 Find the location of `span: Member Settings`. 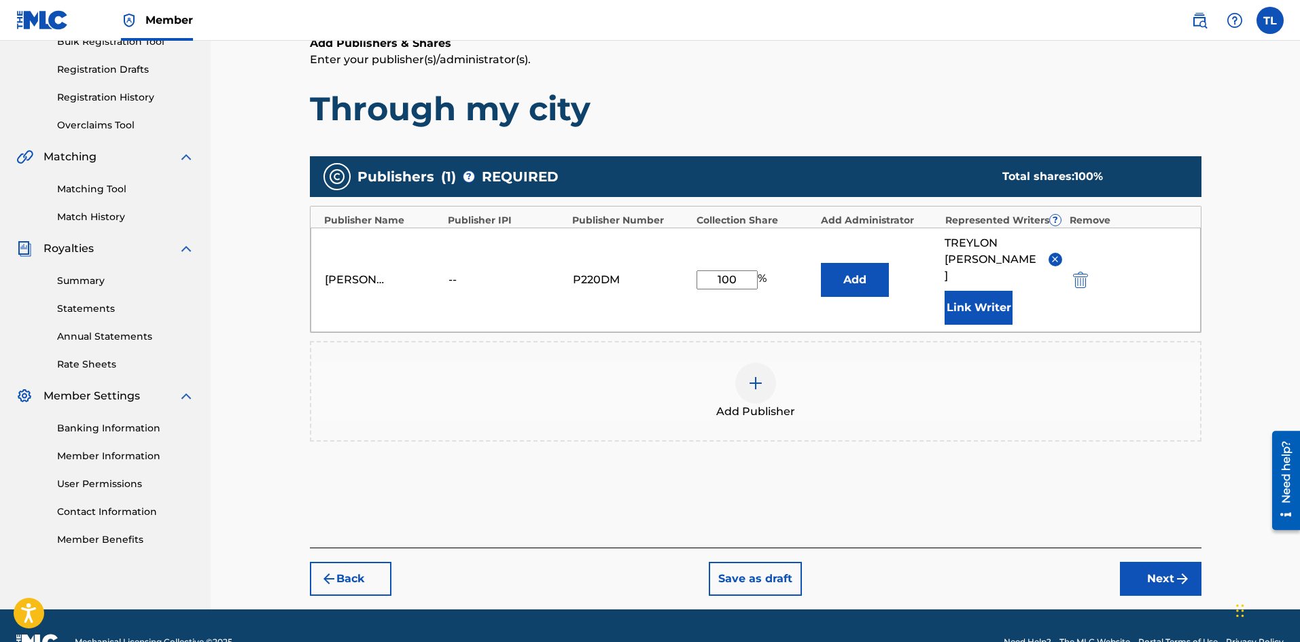

span: Member Settings is located at coordinates (92, 396).